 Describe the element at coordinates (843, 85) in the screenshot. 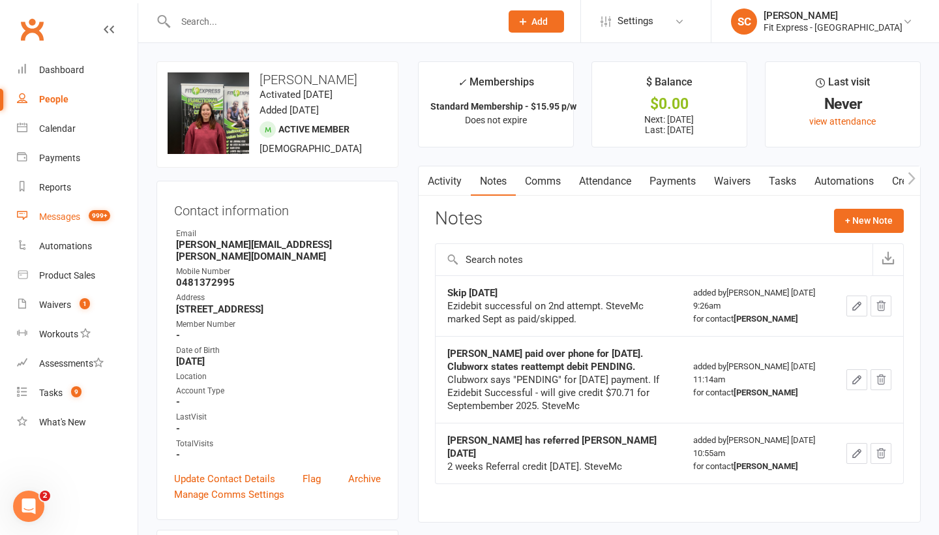

I see `div: Last visit` at that location.